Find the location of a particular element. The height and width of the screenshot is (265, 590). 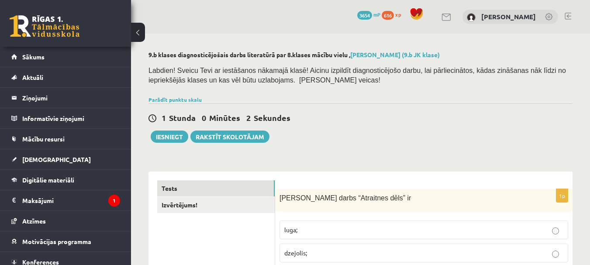

a: Ziņojumi is located at coordinates (65, 98).